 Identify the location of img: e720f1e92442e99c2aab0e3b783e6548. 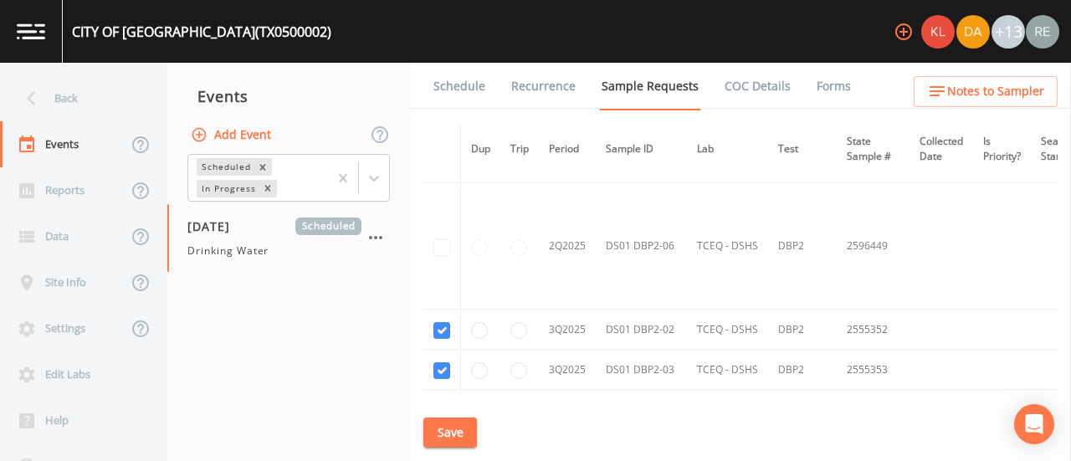
(1042, 32).